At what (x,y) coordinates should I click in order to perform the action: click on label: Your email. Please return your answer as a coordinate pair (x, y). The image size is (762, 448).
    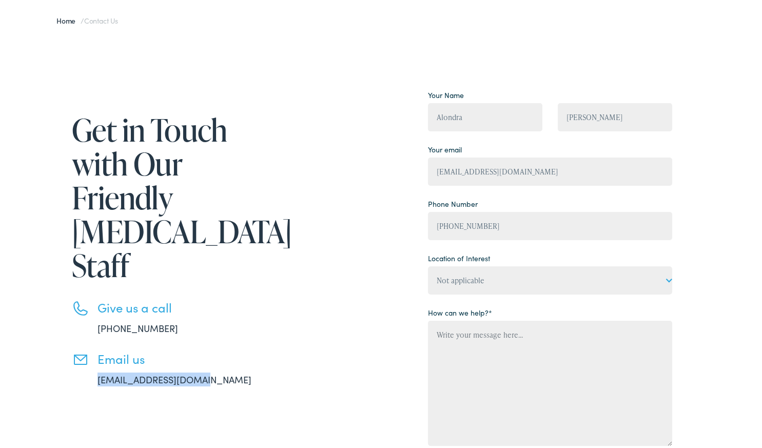
    Looking at the image, I should click on (445, 147).